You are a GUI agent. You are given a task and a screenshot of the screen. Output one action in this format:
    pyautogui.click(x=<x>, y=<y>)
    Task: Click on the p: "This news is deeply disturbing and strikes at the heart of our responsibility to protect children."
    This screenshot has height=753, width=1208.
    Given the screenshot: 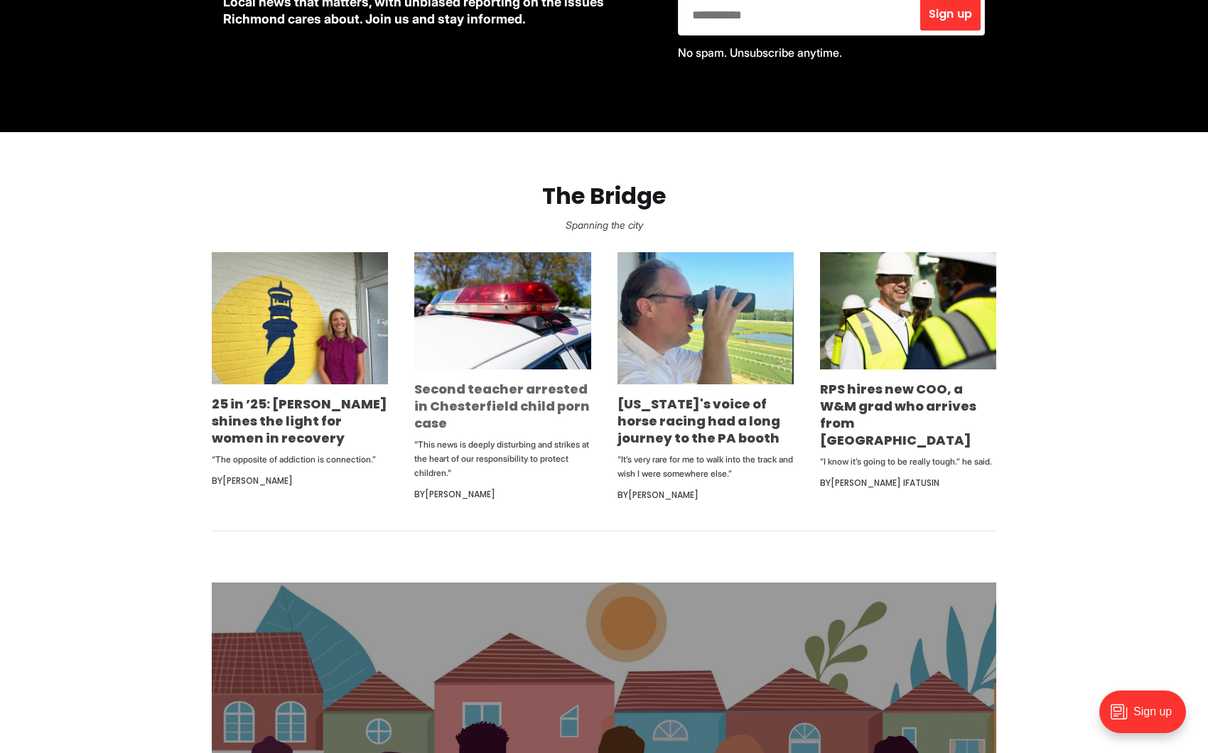 What is the action you would take?
    pyautogui.click(x=502, y=459)
    